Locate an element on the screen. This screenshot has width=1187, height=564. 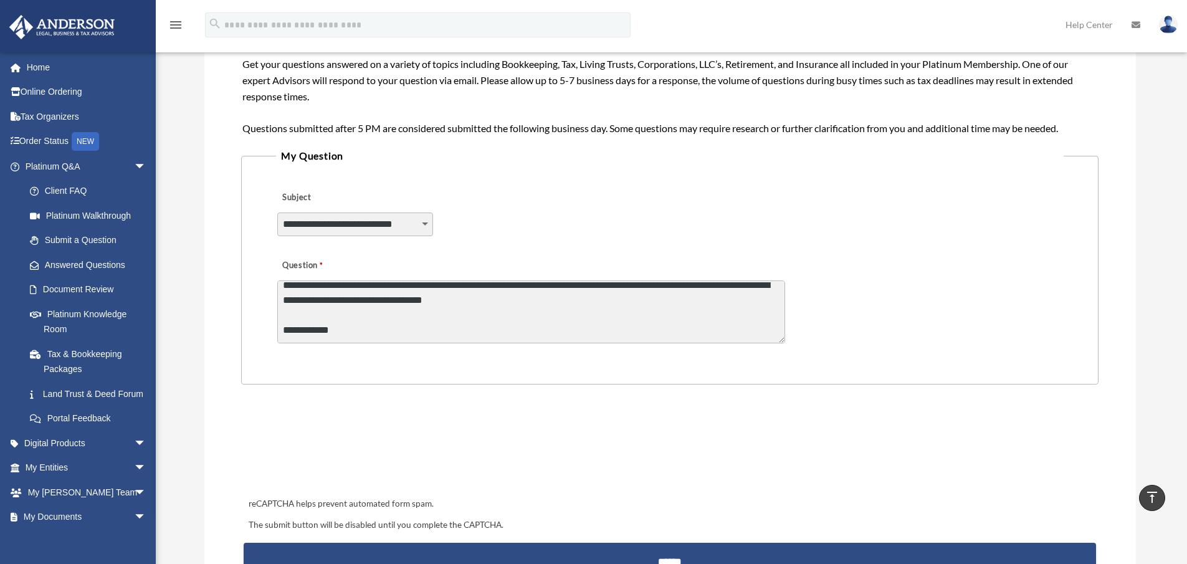
a: Portal Feedback is located at coordinates (91, 419).